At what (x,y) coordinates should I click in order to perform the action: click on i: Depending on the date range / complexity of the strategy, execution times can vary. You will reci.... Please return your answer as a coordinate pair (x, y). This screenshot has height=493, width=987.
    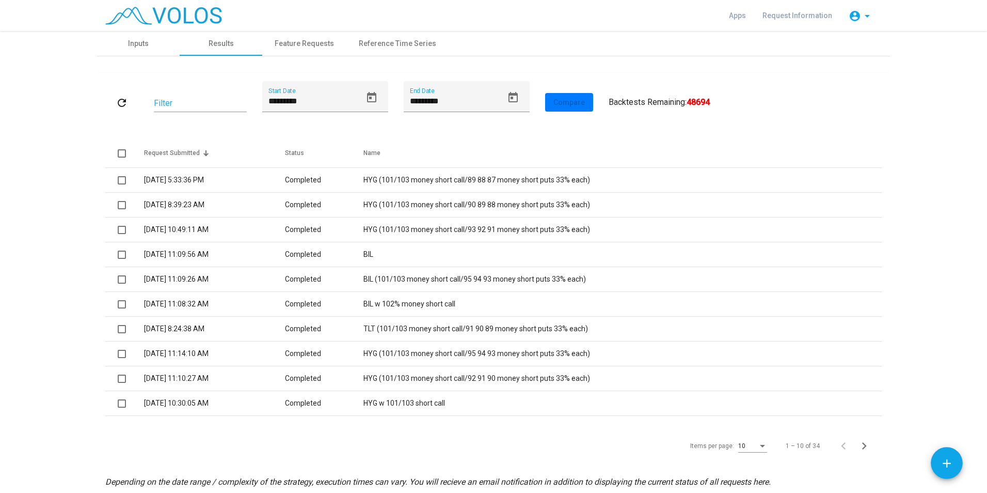
    Looking at the image, I should click on (438, 481).